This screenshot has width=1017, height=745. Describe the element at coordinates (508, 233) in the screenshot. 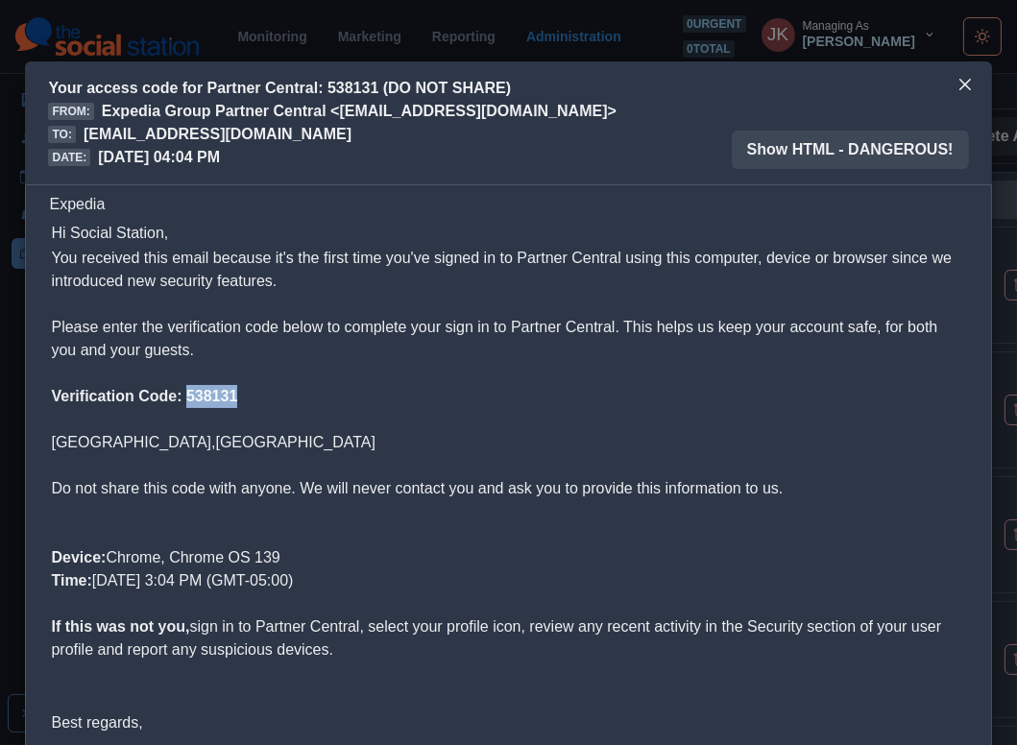

I see `h1: Hi Social Station,` at that location.